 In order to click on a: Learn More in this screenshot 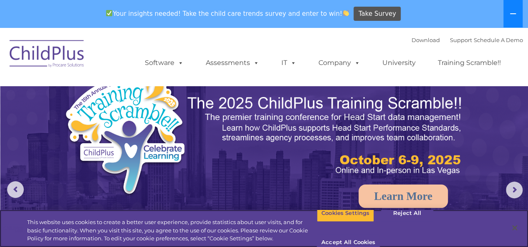, I will do `click(403, 196)`.